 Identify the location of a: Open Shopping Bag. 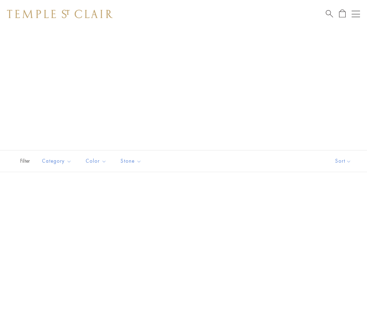
(342, 14).